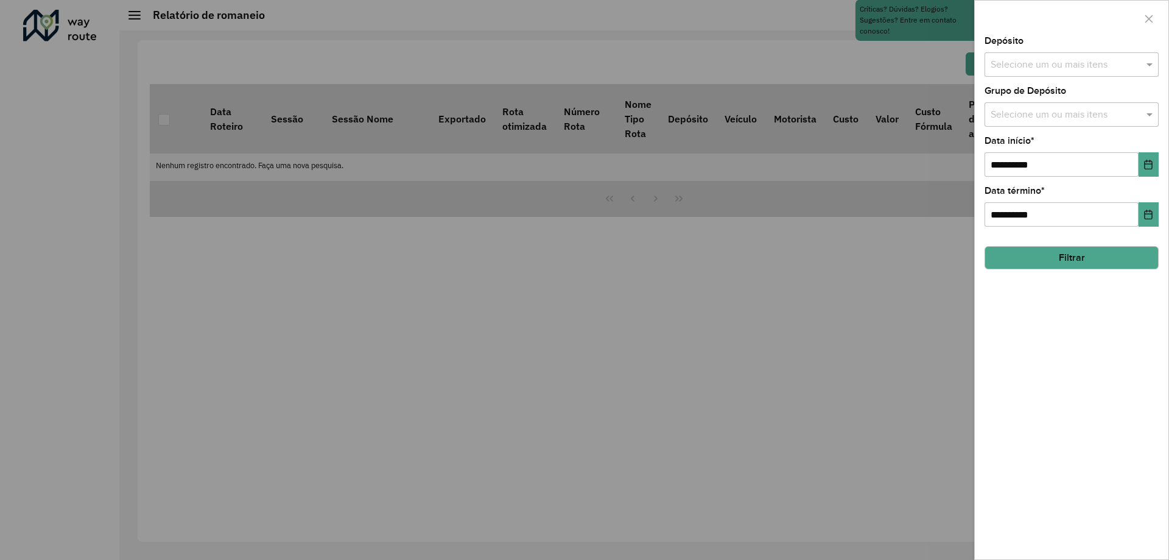 The width and height of the screenshot is (1169, 560). Describe the element at coordinates (1072, 258) in the screenshot. I see `button: Filtrar` at that location.